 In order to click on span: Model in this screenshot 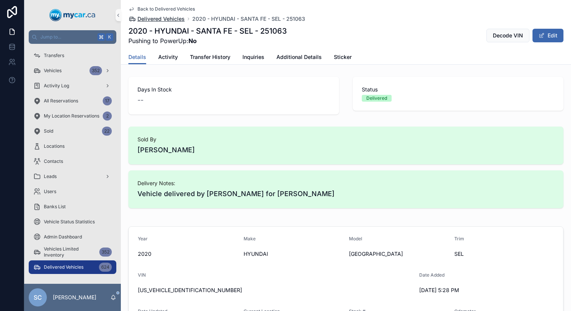, I will do `click(356, 238)`.